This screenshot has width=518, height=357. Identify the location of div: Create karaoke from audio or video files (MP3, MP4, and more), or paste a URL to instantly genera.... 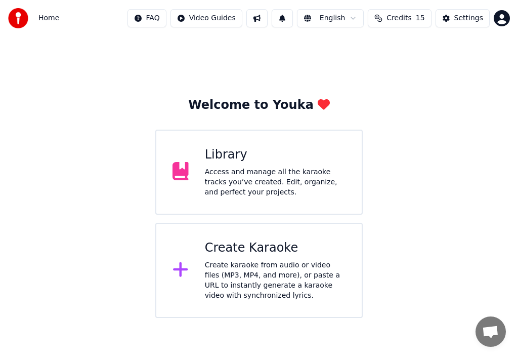
(275, 280).